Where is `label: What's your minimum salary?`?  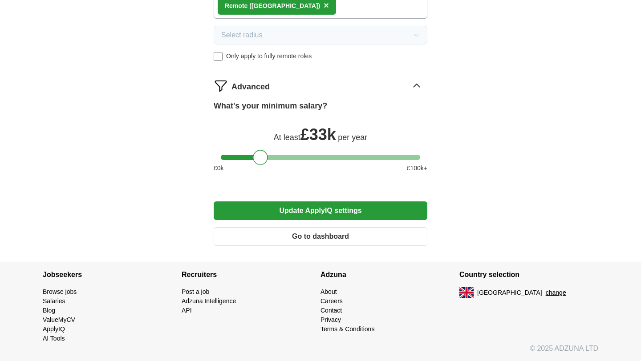
label: What's your minimum salary? is located at coordinates (270, 106).